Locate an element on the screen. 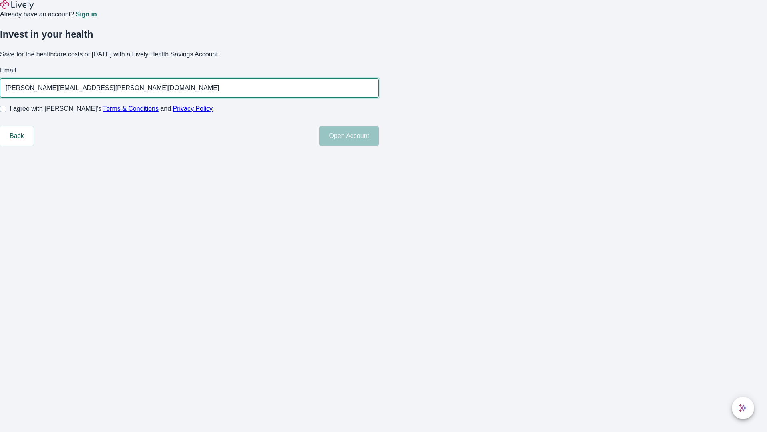  button: chat is located at coordinates (743, 408).